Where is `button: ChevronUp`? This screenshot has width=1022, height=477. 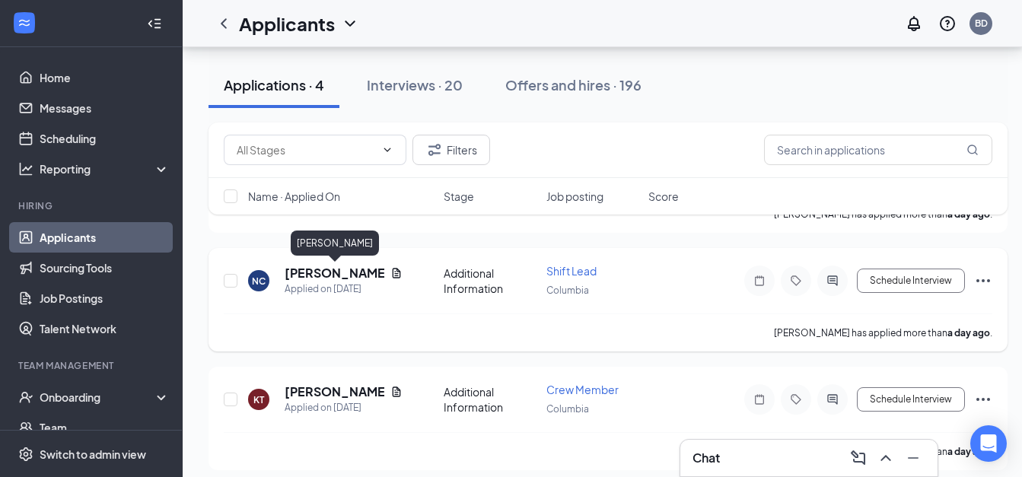
button: ChevronUp is located at coordinates (886, 458).